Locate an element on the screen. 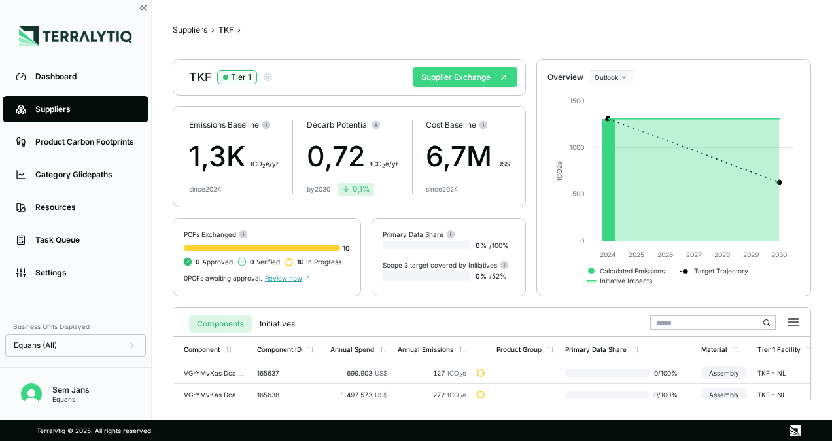 This screenshot has height=441, width=832. button: Supplier Exchange is located at coordinates (465, 77).